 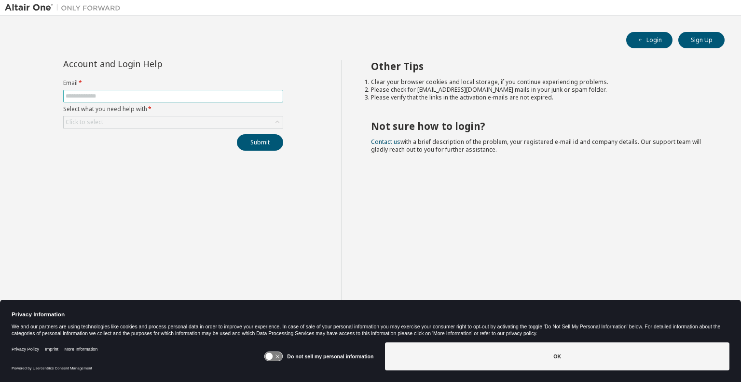 I want to click on div: Account and Login Help, so click(x=151, y=64).